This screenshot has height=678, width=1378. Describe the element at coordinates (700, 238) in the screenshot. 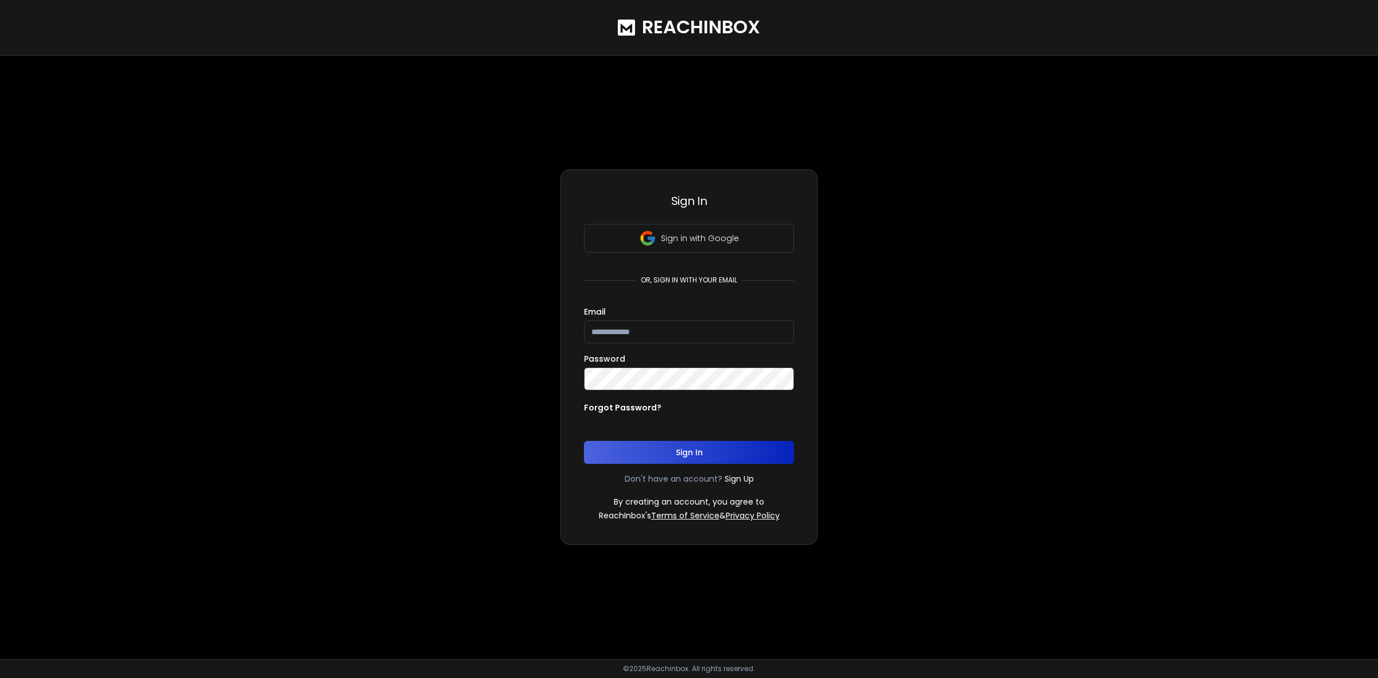

I see `p: Sign in with Google` at that location.